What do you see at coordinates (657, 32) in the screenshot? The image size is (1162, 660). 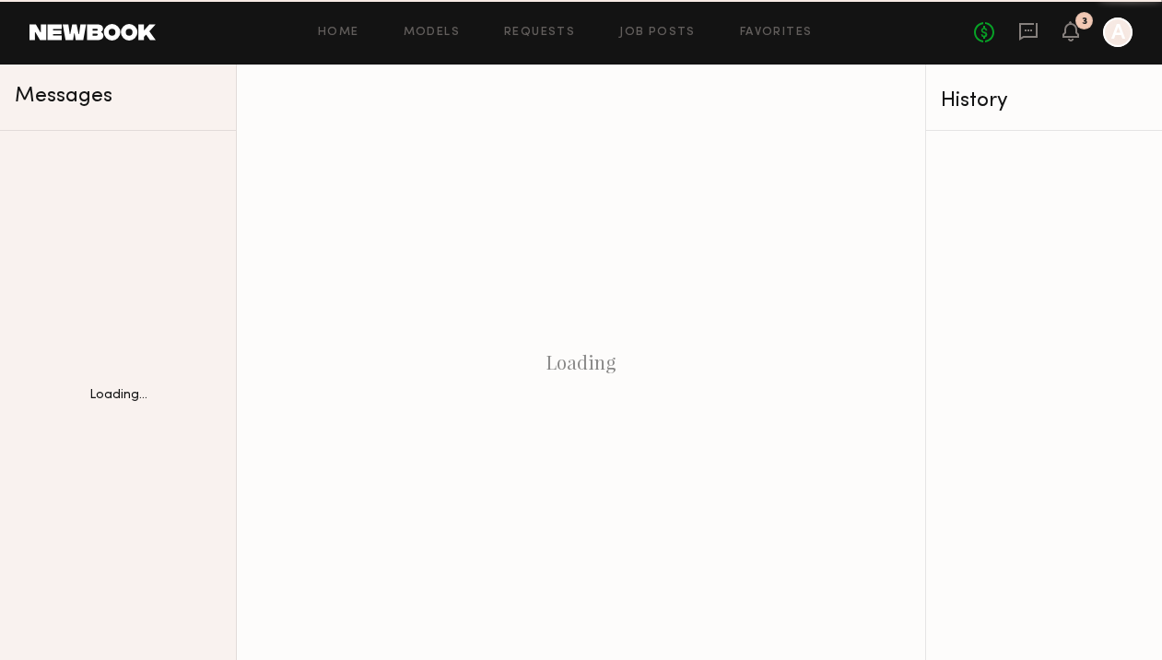 I see `a: Job Posts` at bounding box center [657, 32].